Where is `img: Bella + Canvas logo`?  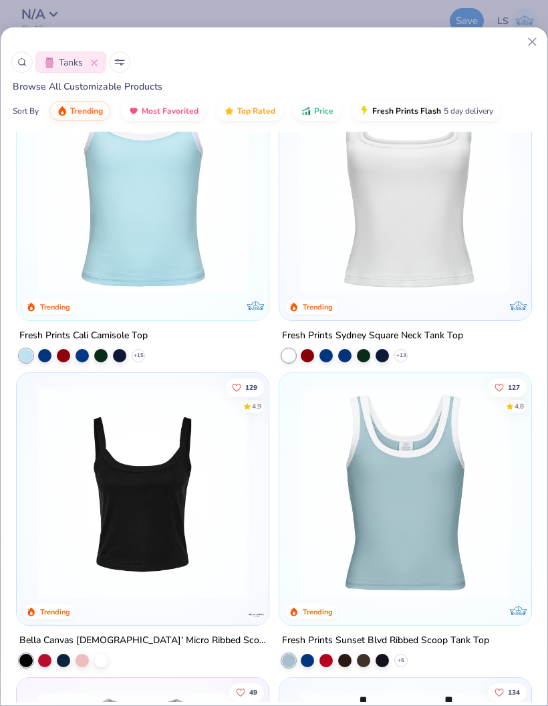 img: Bella + Canvas logo is located at coordinates (256, 614).